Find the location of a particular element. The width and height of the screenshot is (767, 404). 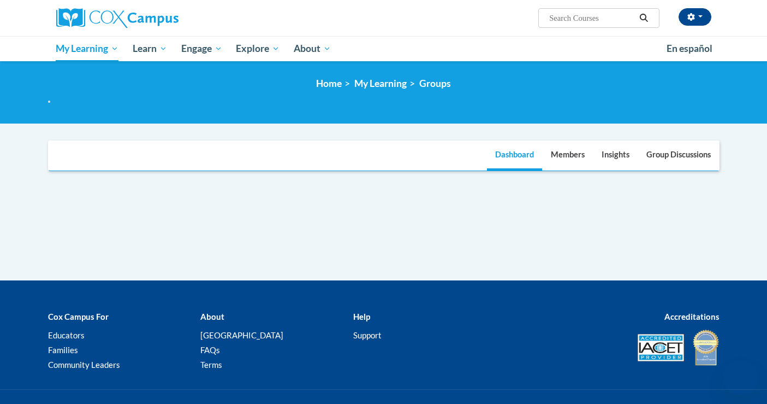

span: Explore is located at coordinates (258, 49).